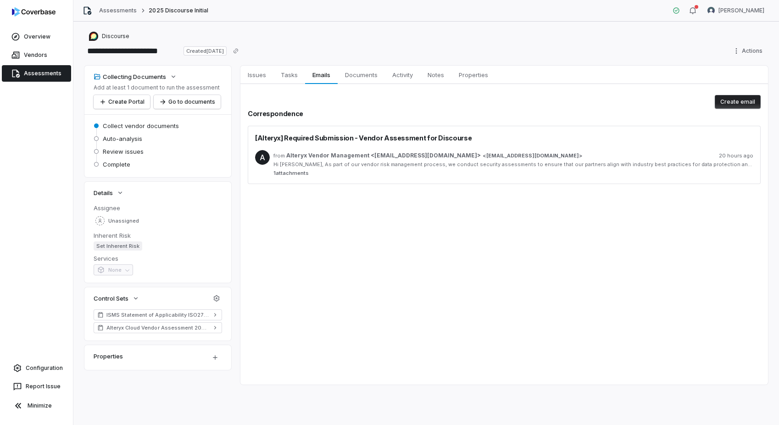 Image resolution: width=779 pixels, height=425 pixels. I want to click on span: 1 attachments, so click(513, 173).